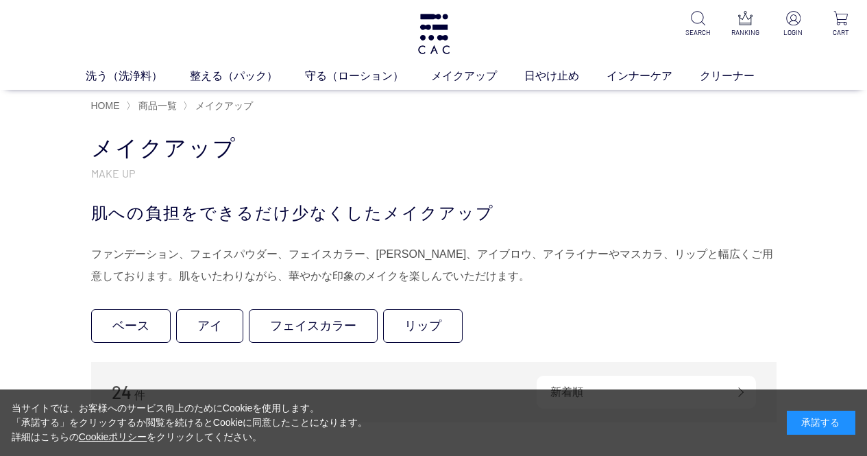 The image size is (867, 456). Describe the element at coordinates (158, 105) in the screenshot. I see `span: 商品一覧` at that location.